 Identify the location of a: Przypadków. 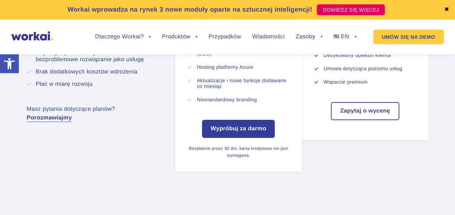
(225, 37).